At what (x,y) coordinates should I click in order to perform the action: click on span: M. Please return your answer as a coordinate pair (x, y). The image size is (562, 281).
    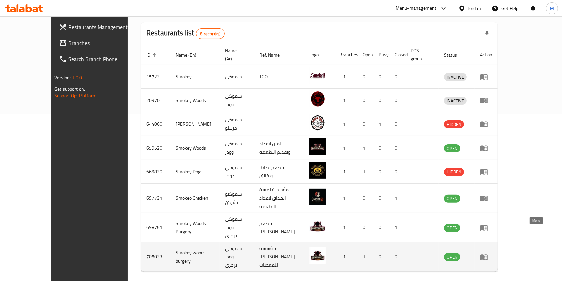
    Looking at the image, I should click on (552, 8).